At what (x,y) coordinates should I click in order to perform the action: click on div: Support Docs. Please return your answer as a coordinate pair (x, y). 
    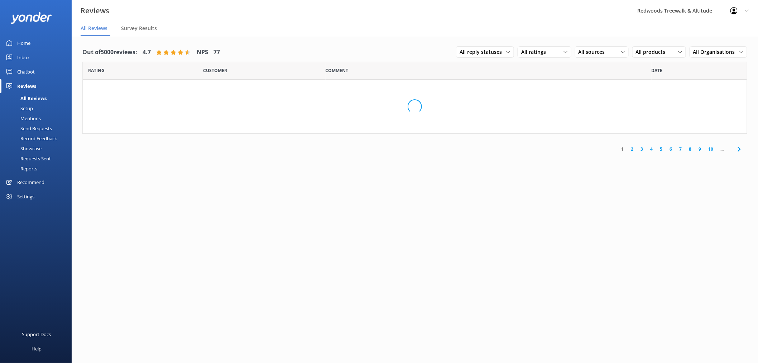
    Looking at the image, I should click on (37, 334).